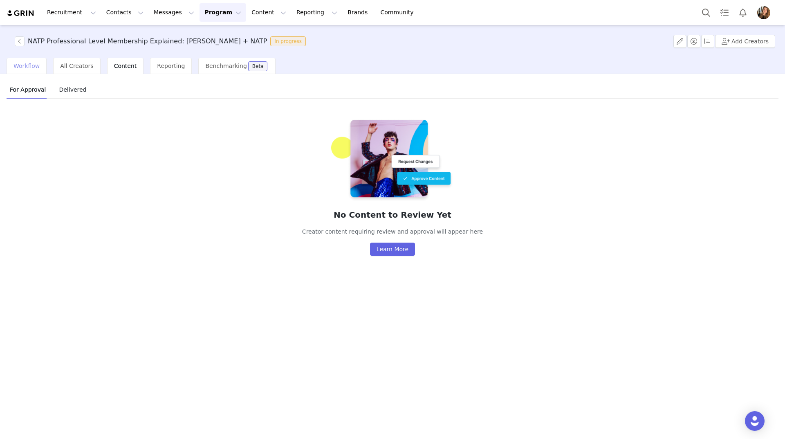 The height and width of the screenshot is (439, 785). Describe the element at coordinates (21, 13) in the screenshot. I see `a: grin logo` at that location.